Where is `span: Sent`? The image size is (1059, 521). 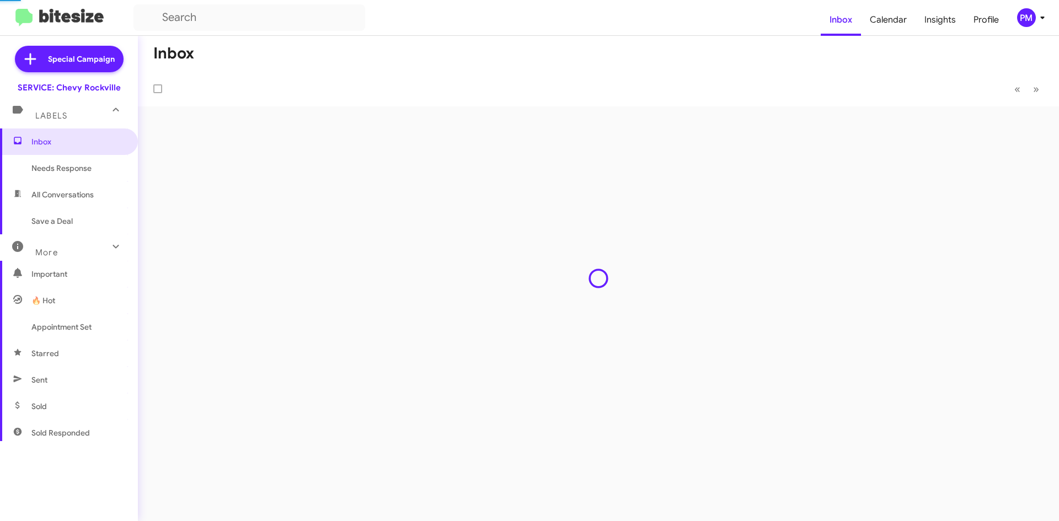
span: Sent is located at coordinates (39, 380).